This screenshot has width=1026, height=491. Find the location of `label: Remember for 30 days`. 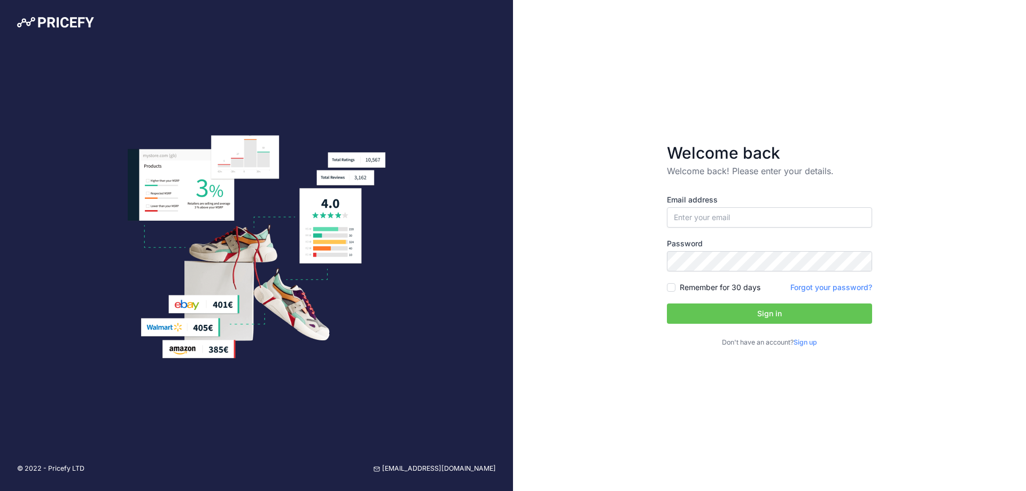

label: Remember for 30 days is located at coordinates (720, 287).